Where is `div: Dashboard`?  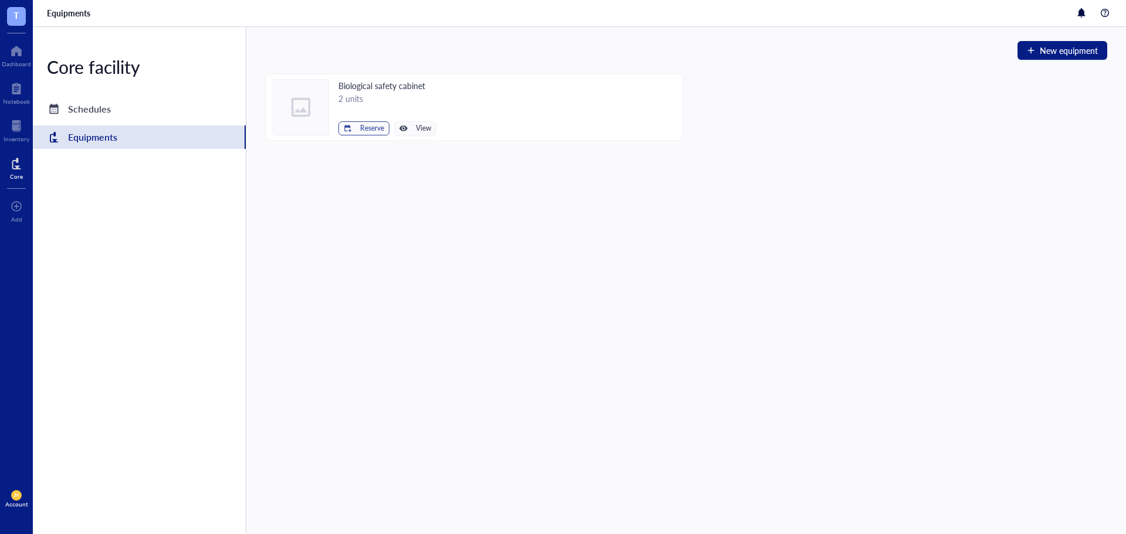
div: Dashboard is located at coordinates (16, 64).